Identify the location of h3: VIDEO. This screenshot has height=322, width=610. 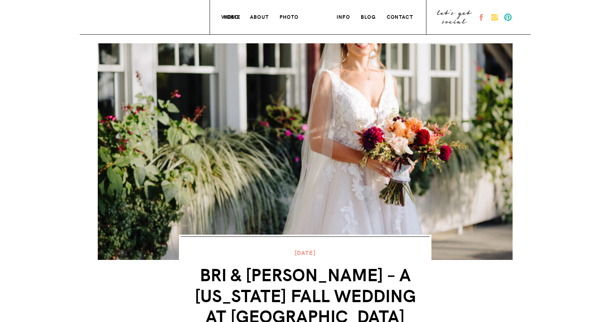
(230, 16).